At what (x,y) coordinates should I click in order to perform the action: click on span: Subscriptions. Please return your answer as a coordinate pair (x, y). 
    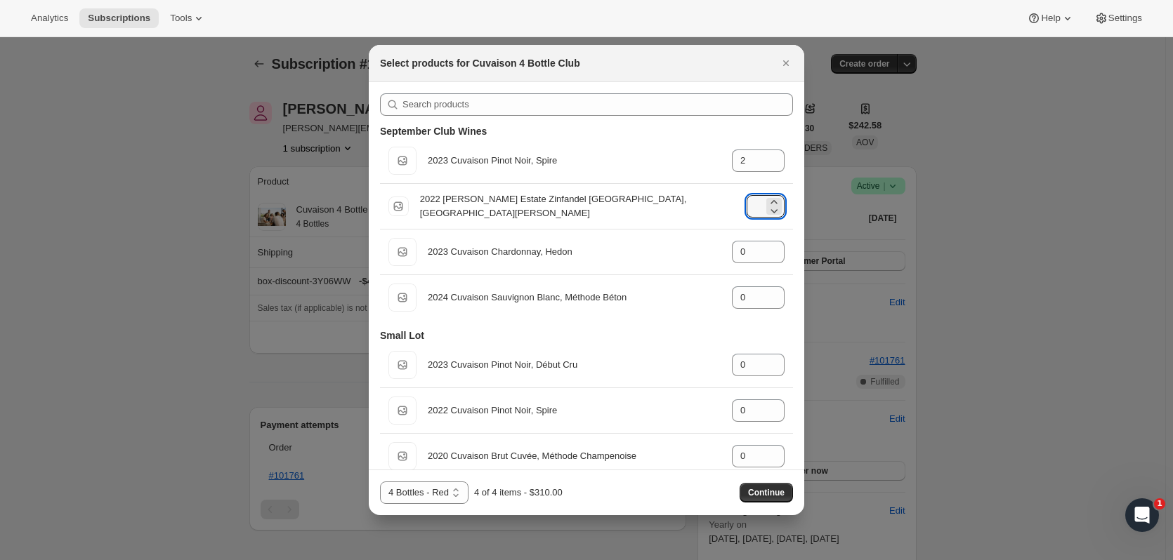
    Looking at the image, I should click on (119, 18).